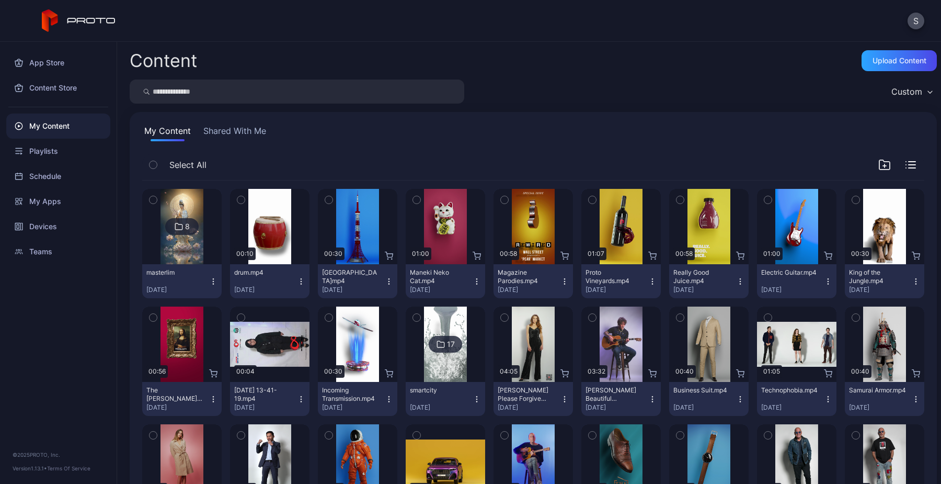 The width and height of the screenshot is (941, 484). I want to click on a: My Content, so click(58, 126).